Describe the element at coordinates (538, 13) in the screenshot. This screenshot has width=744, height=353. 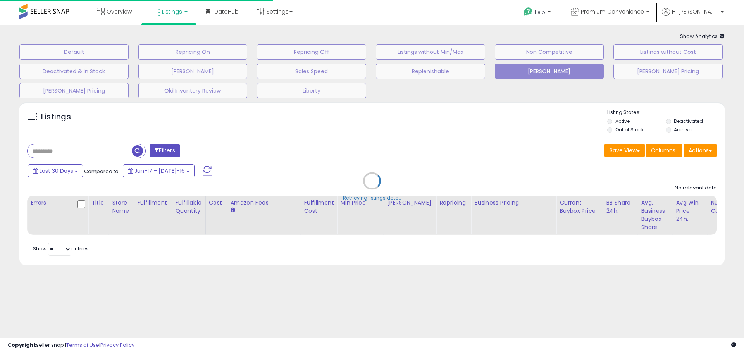
I see `a: Help` at that location.